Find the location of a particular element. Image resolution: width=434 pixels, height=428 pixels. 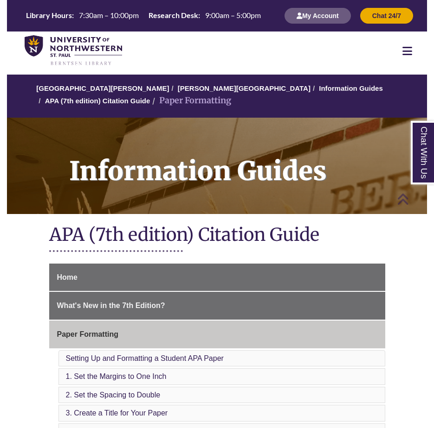

a: Home is located at coordinates (217, 278).